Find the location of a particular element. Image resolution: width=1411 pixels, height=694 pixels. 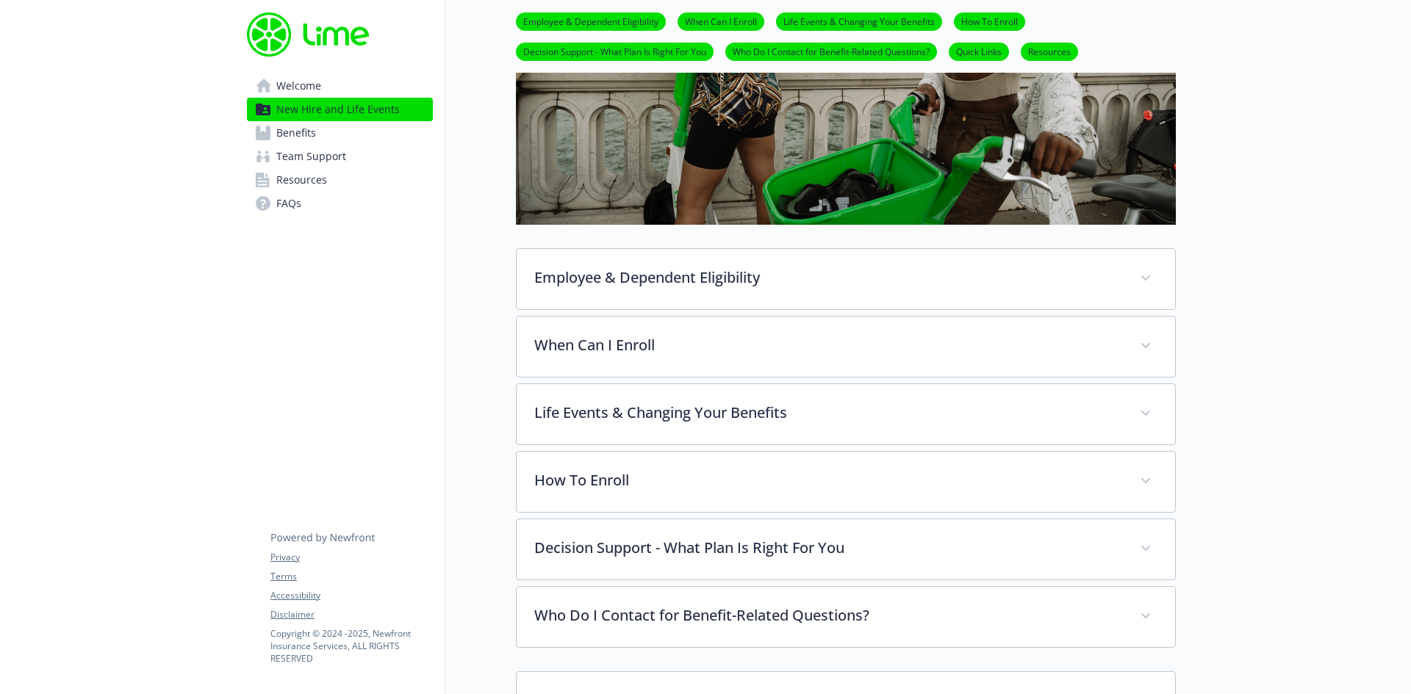

div: Employee & Dependent Eligibility is located at coordinates (846, 279).